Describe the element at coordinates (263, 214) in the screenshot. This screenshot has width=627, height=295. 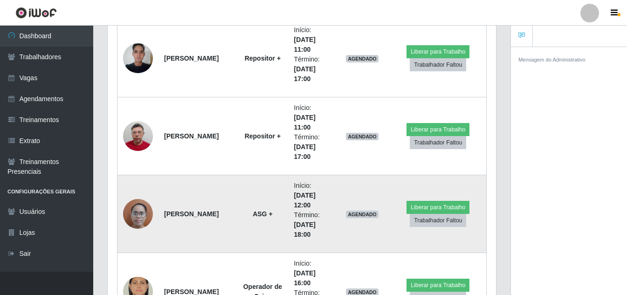
I see `strong: ASG +` at that location.